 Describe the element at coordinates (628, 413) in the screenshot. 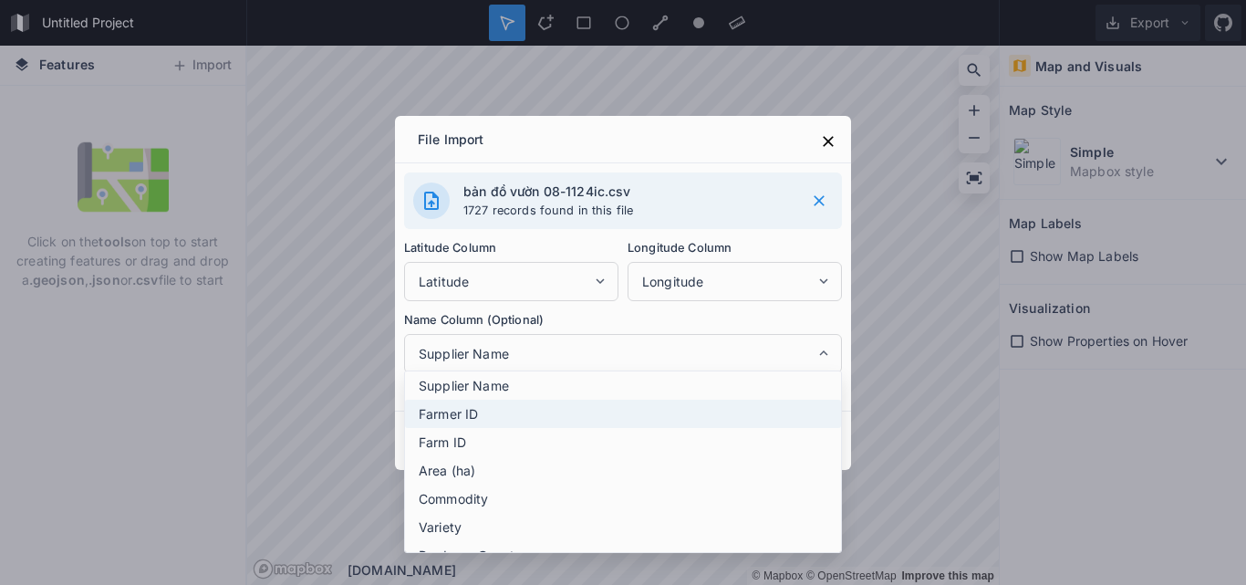

I see `span: Farmer ID` at that location.